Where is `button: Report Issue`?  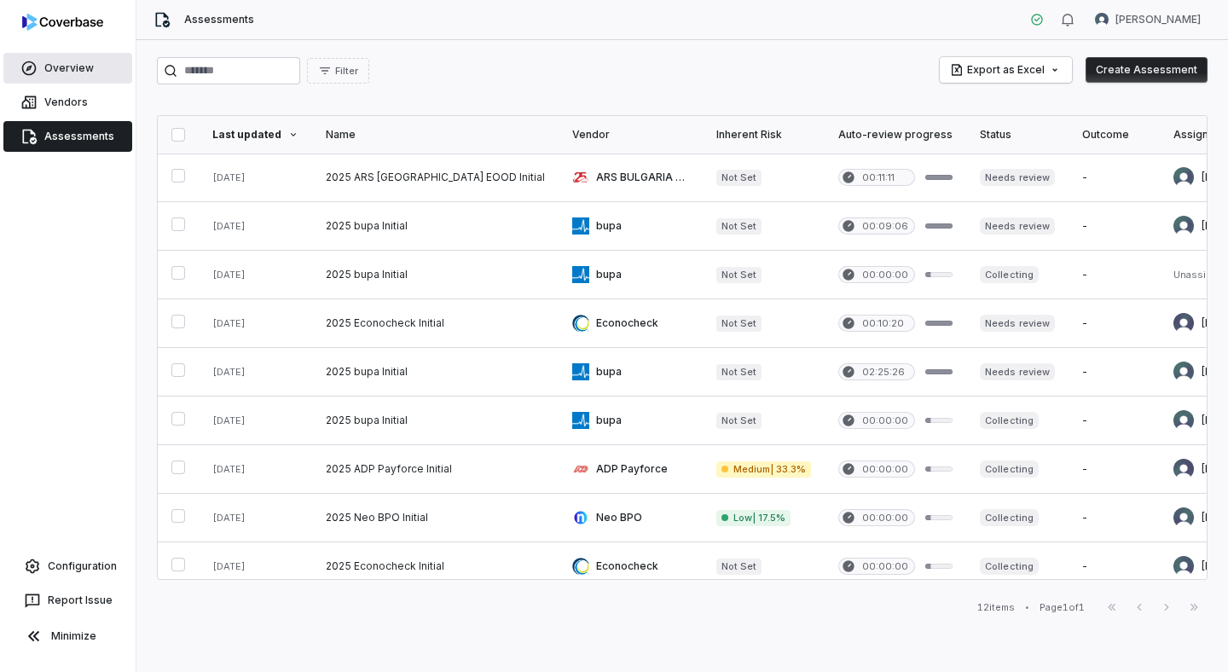
button: Report Issue is located at coordinates (67, 600).